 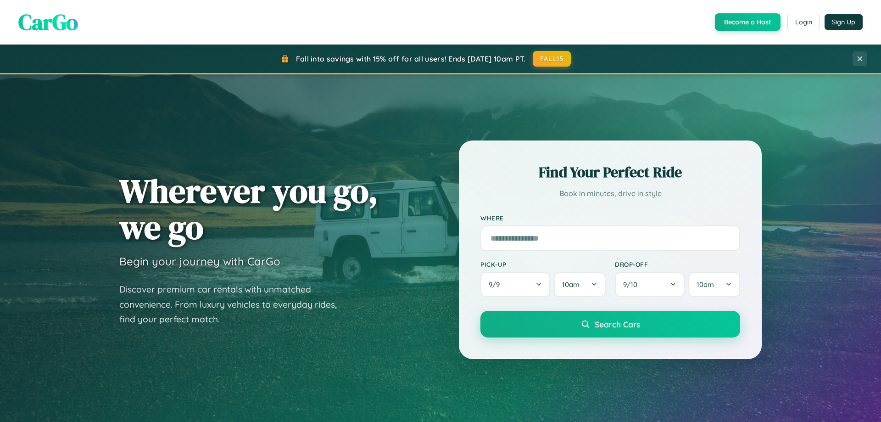 I want to click on span: Search Cars, so click(x=617, y=324).